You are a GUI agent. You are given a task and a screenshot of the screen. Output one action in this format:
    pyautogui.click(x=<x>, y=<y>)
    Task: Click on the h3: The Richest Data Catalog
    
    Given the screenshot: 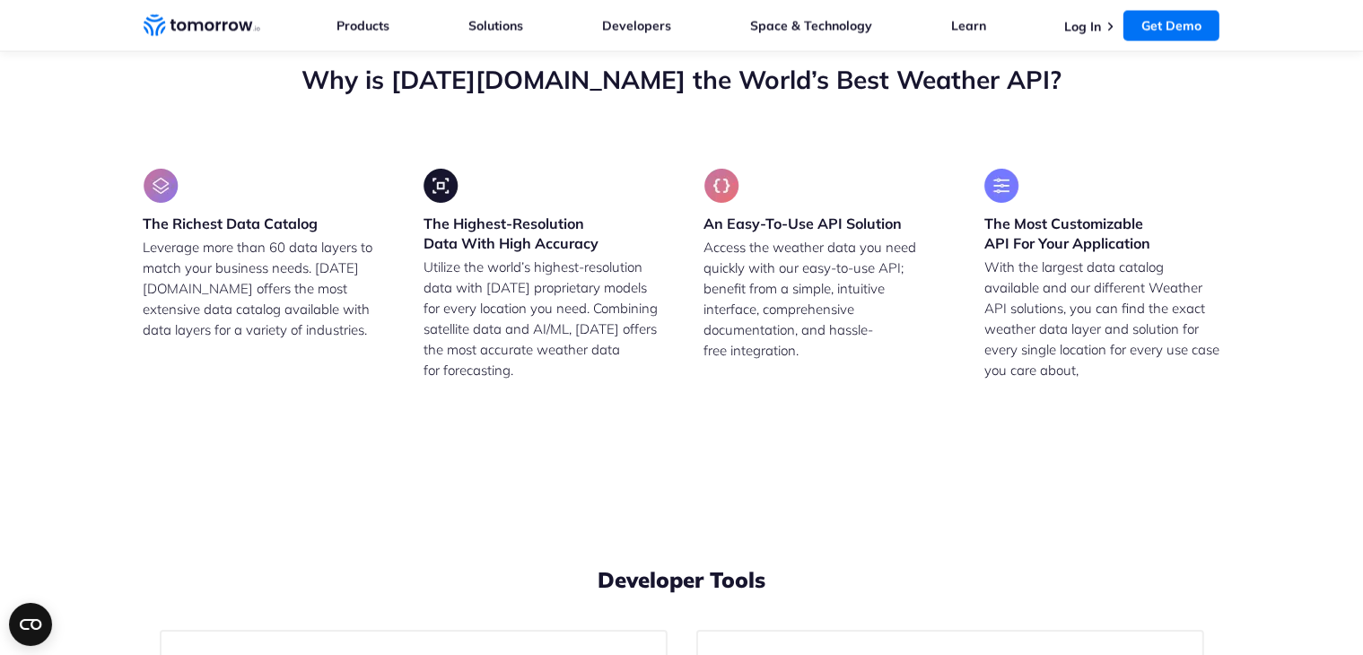 What is the action you would take?
    pyautogui.click(x=231, y=223)
    